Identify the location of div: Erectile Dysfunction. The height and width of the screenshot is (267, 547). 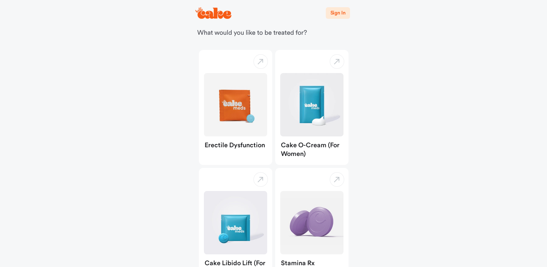
(235, 146).